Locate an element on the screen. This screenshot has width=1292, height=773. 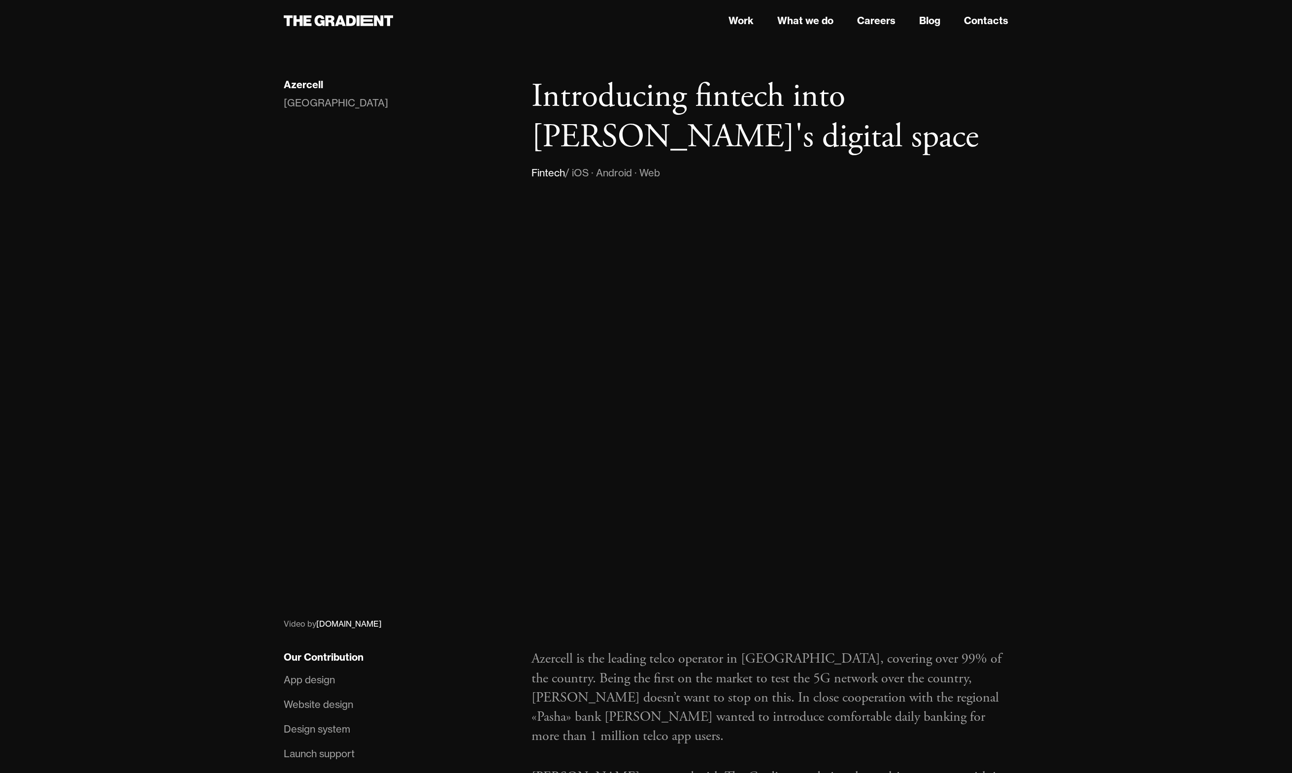
div: Azercell is located at coordinates (303, 85).